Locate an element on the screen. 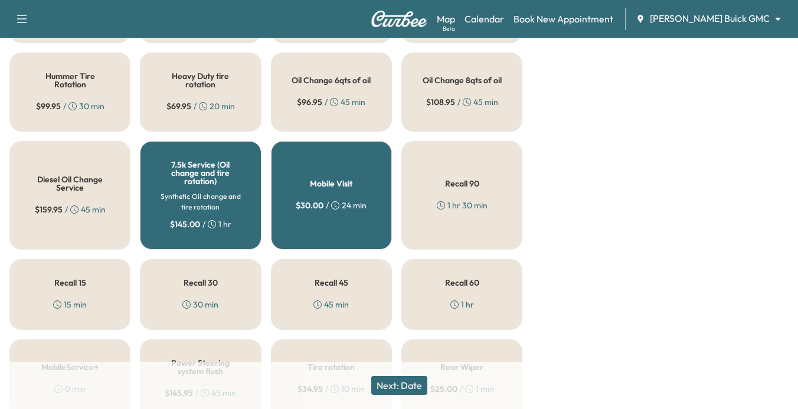 Image resolution: width=798 pixels, height=409 pixels. a: Book New Appointment is located at coordinates (563, 19).